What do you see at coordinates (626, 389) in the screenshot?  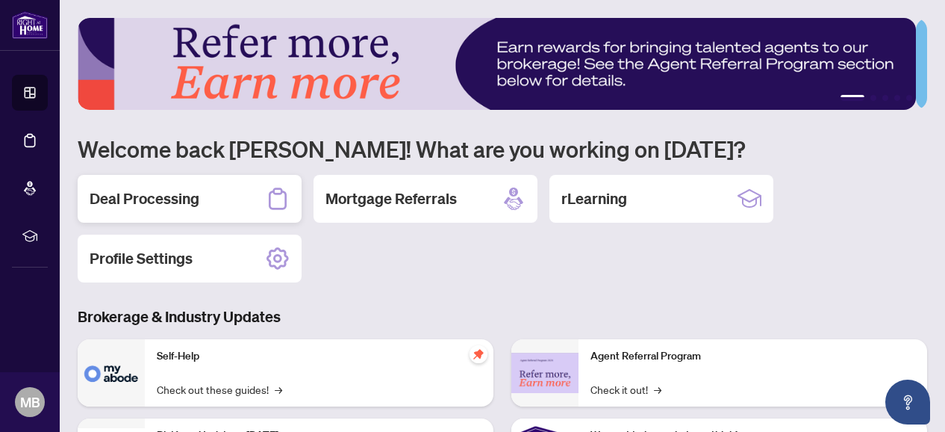 I see `a: Check it out!→` at bounding box center [626, 389].